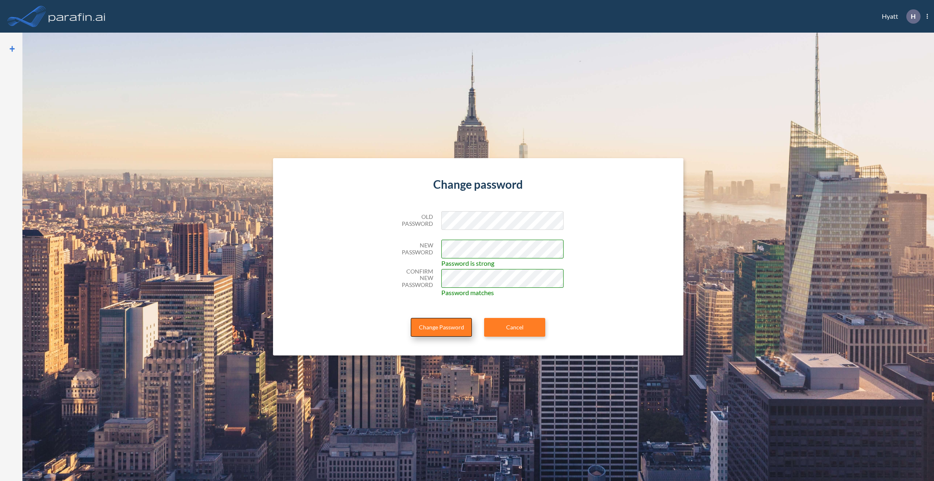  Describe the element at coordinates (441, 327) in the screenshot. I see `button: Change Password` at that location.